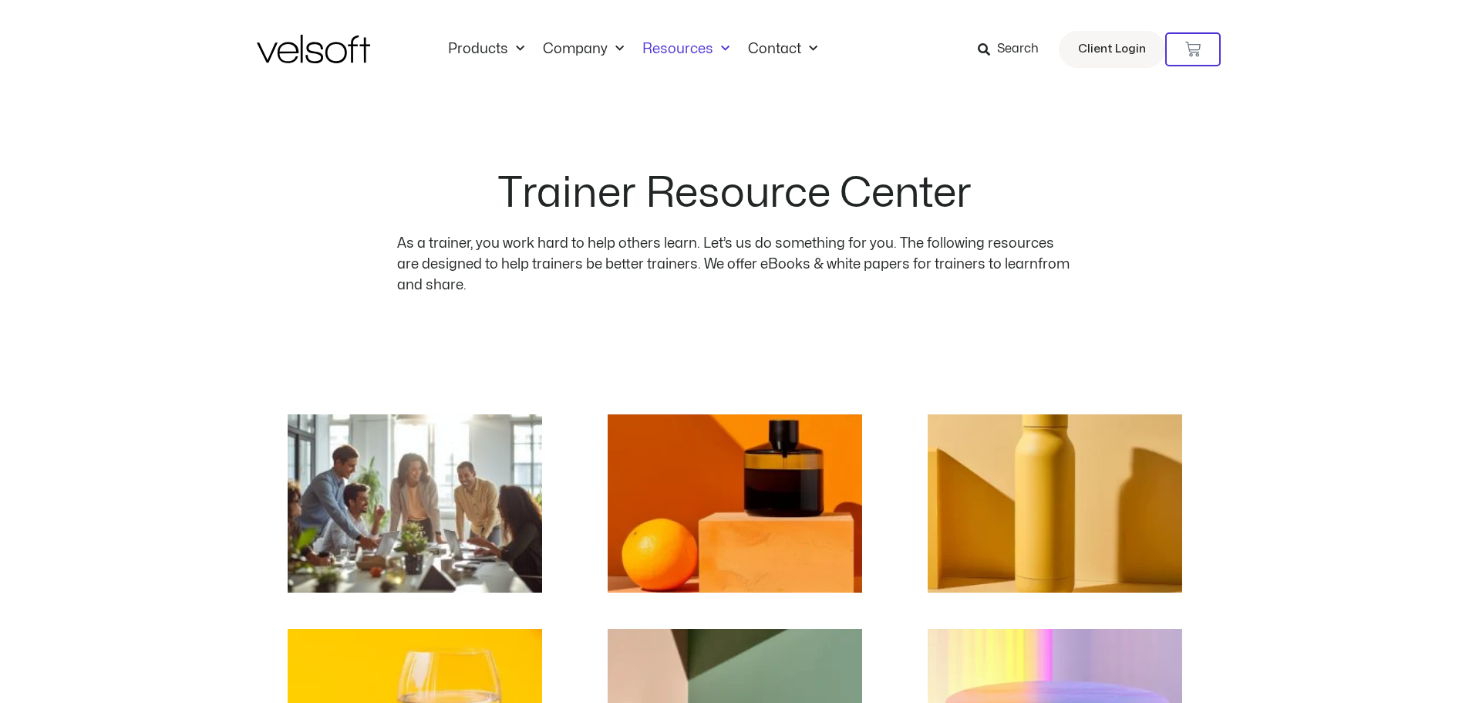  Describe the element at coordinates (486, 49) in the screenshot. I see `a: ProductsMenu Toggle` at that location.